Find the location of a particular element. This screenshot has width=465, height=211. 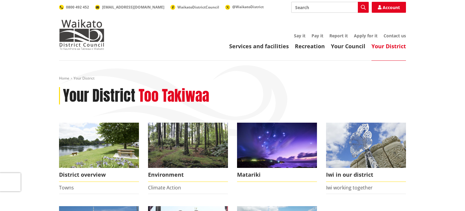

span: District overview is located at coordinates (99, 175).